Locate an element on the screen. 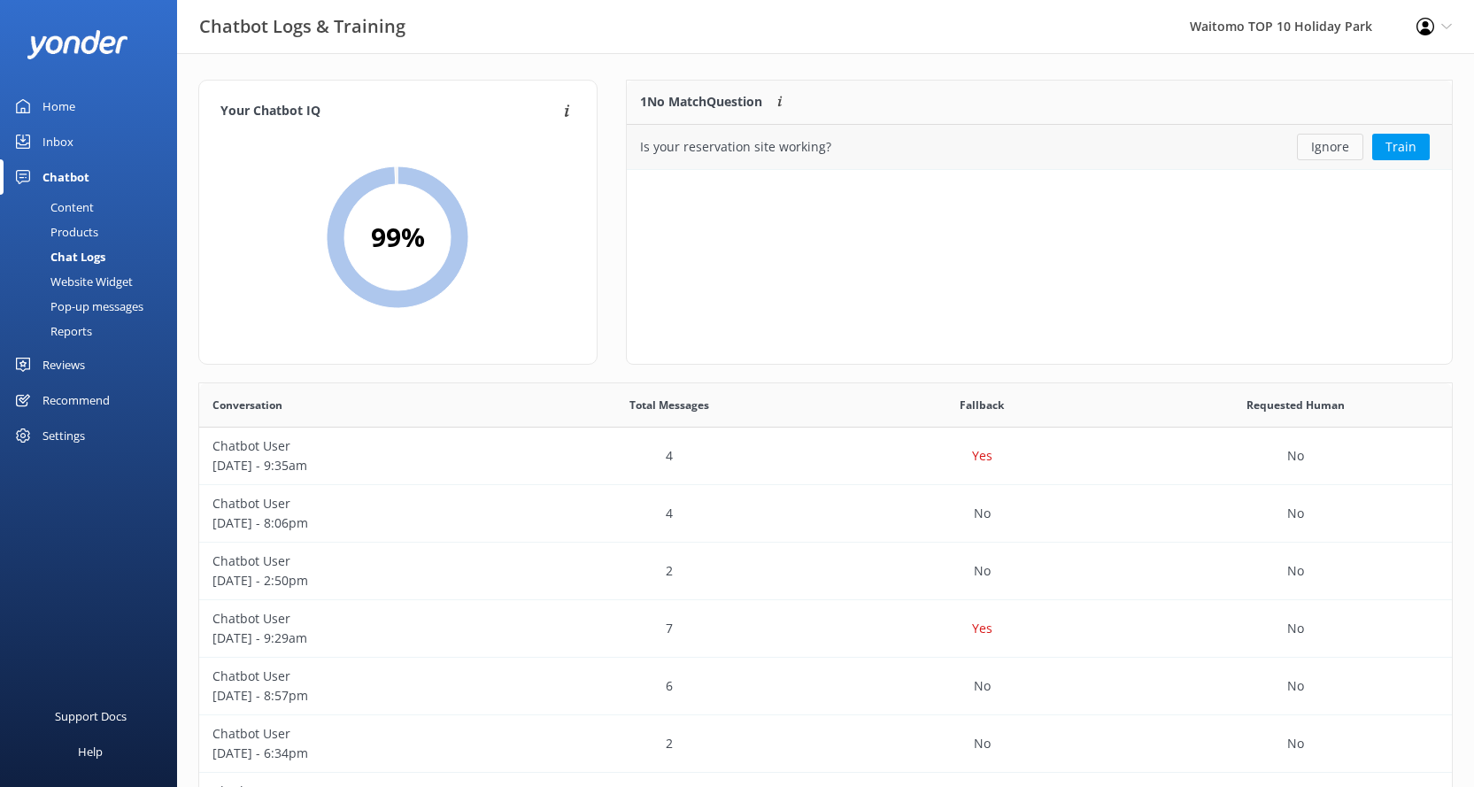 This screenshot has width=1474, height=787. button: Train is located at coordinates (1400, 147).